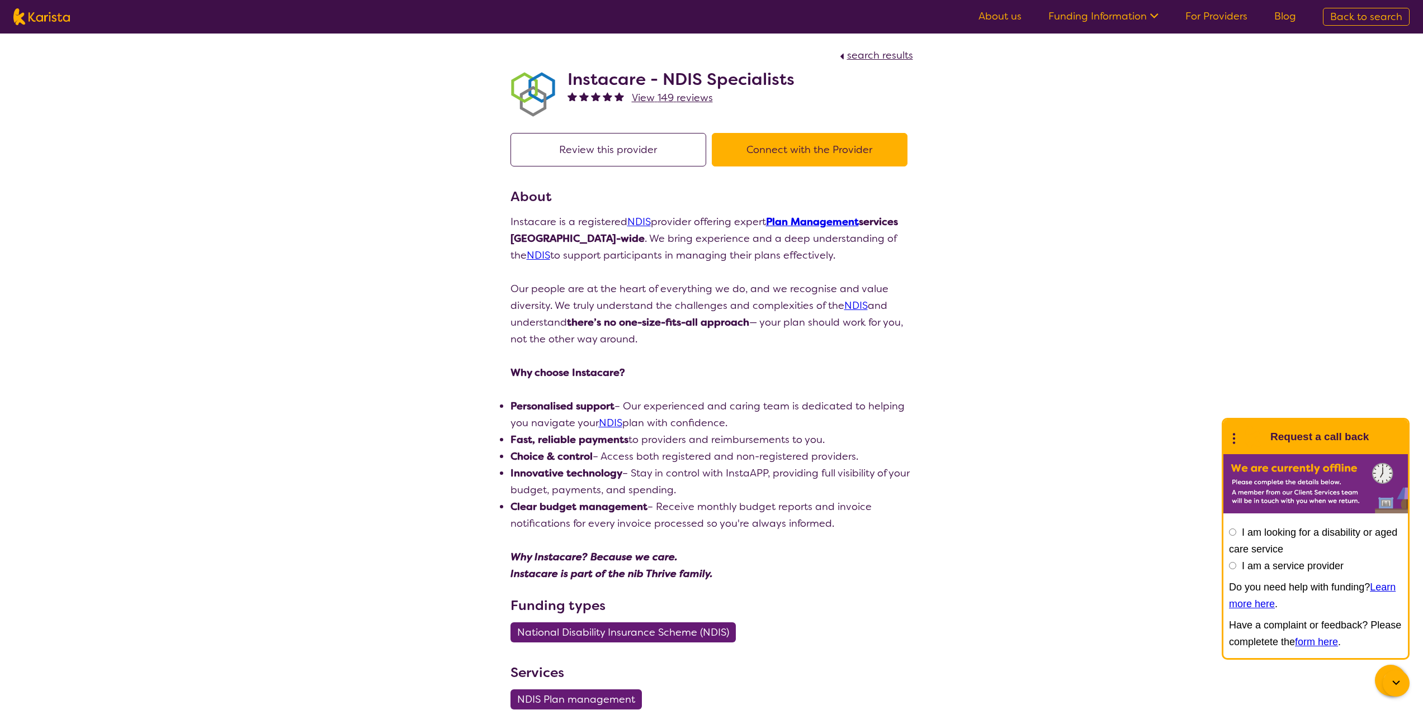 The image size is (1423, 710). What do you see at coordinates (569, 440) in the screenshot?
I see `strong: Fast, reliable payments` at bounding box center [569, 440].